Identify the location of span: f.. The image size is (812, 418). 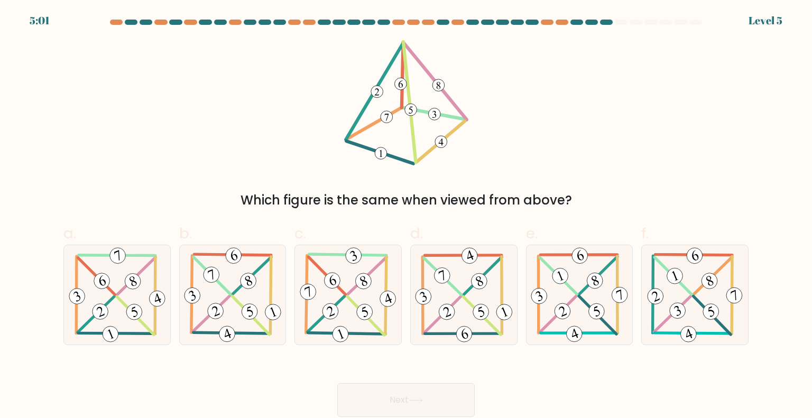
(645, 233).